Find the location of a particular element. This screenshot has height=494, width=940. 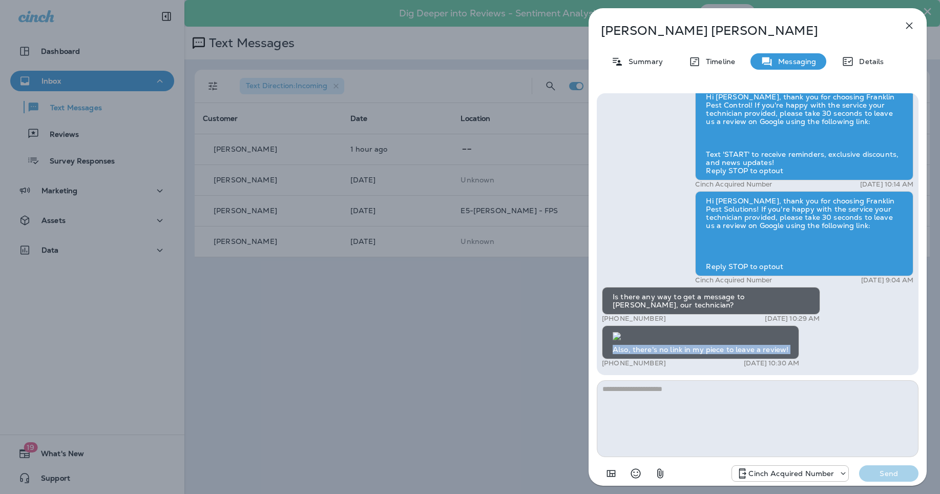

div: +1 (219) 356-2976 is located at coordinates (790, 474).